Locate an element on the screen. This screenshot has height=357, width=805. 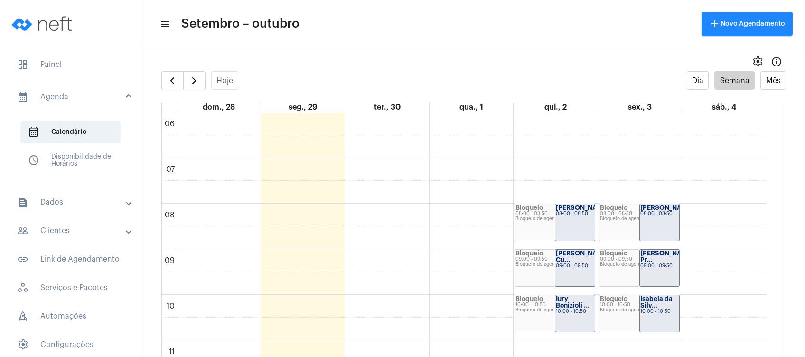
strong: Isabela da Silv... is located at coordinates (656, 302).